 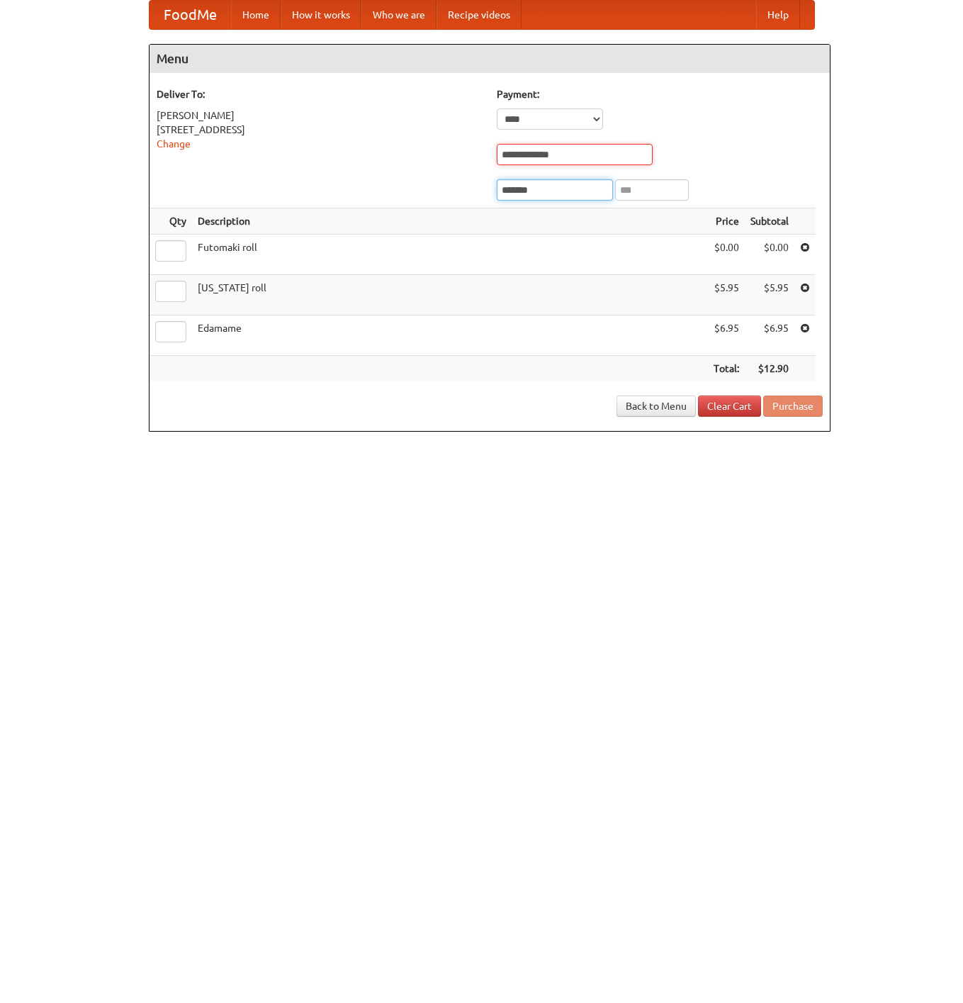 What do you see at coordinates (479, 15) in the screenshot?
I see `a: Recipe videos` at bounding box center [479, 15].